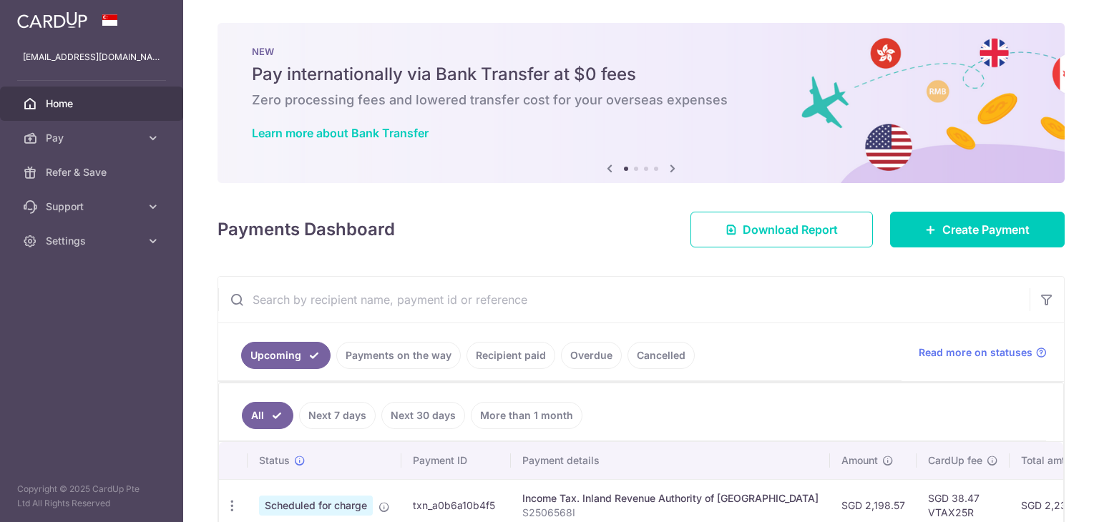  I want to click on a: More than 1 month, so click(527, 416).